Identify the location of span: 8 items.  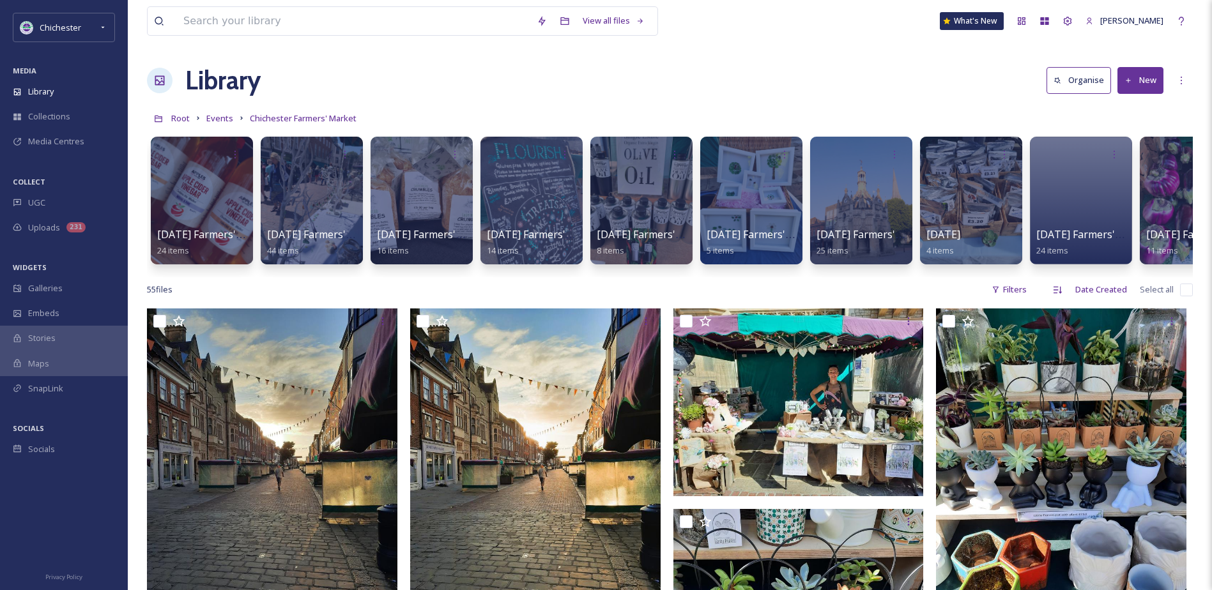
(610, 250).